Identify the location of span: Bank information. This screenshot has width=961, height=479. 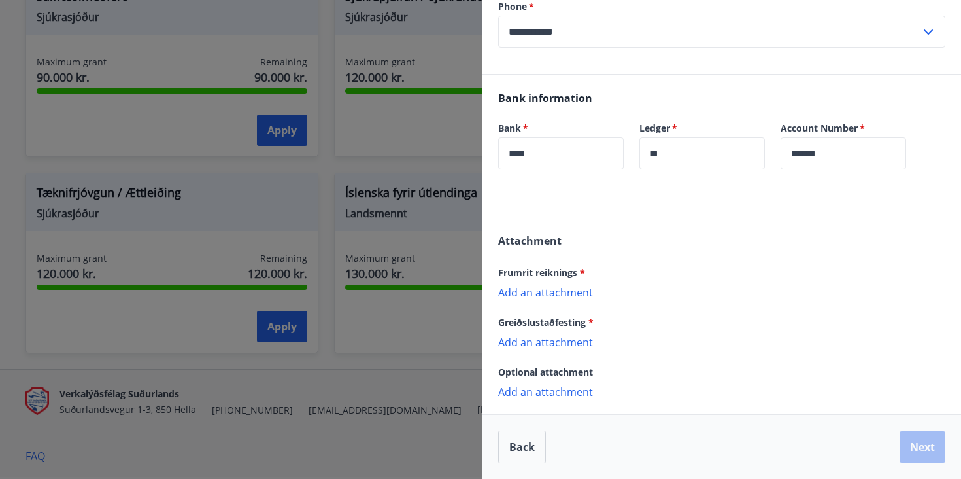
(545, 98).